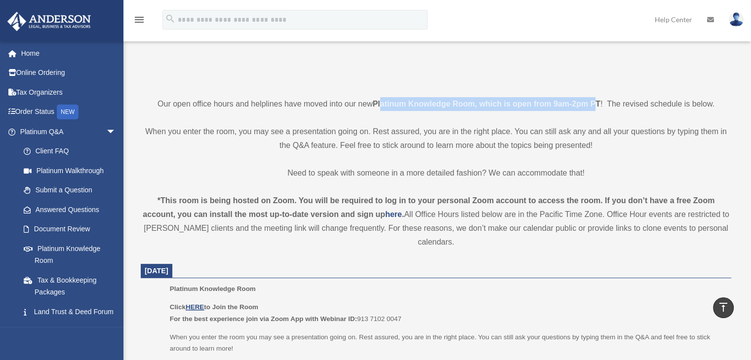  What do you see at coordinates (69, 73) in the screenshot?
I see `a: Online Ordering` at bounding box center [69, 73].